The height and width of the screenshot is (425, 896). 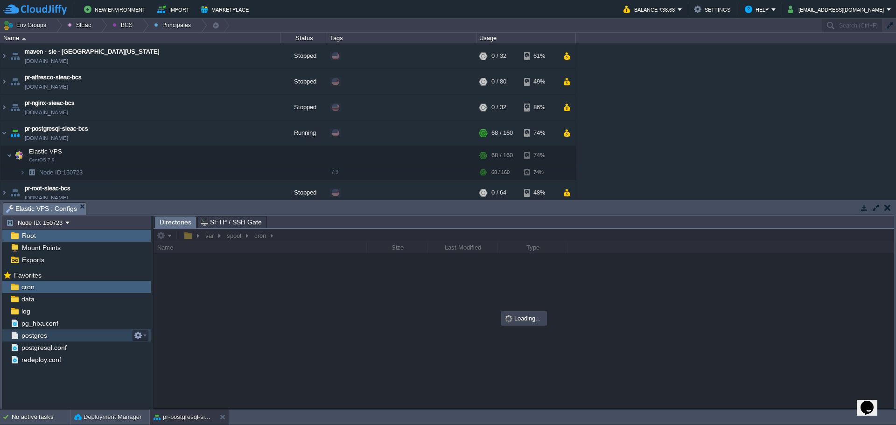 What do you see at coordinates (61, 172) in the screenshot?
I see `span: 150723` at bounding box center [61, 172].